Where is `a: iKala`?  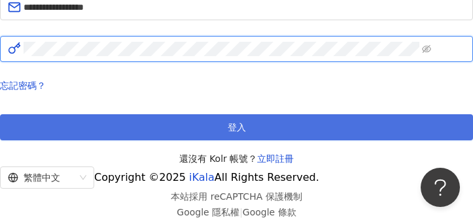
a: iKala is located at coordinates (201, 177).